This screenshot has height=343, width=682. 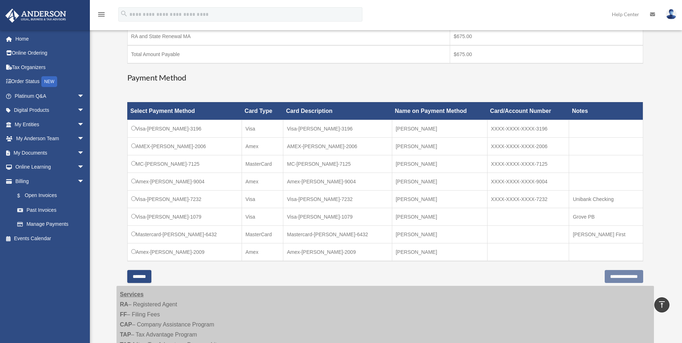 I want to click on img: Anderson Advisors Platinum Portal, so click(x=36, y=15).